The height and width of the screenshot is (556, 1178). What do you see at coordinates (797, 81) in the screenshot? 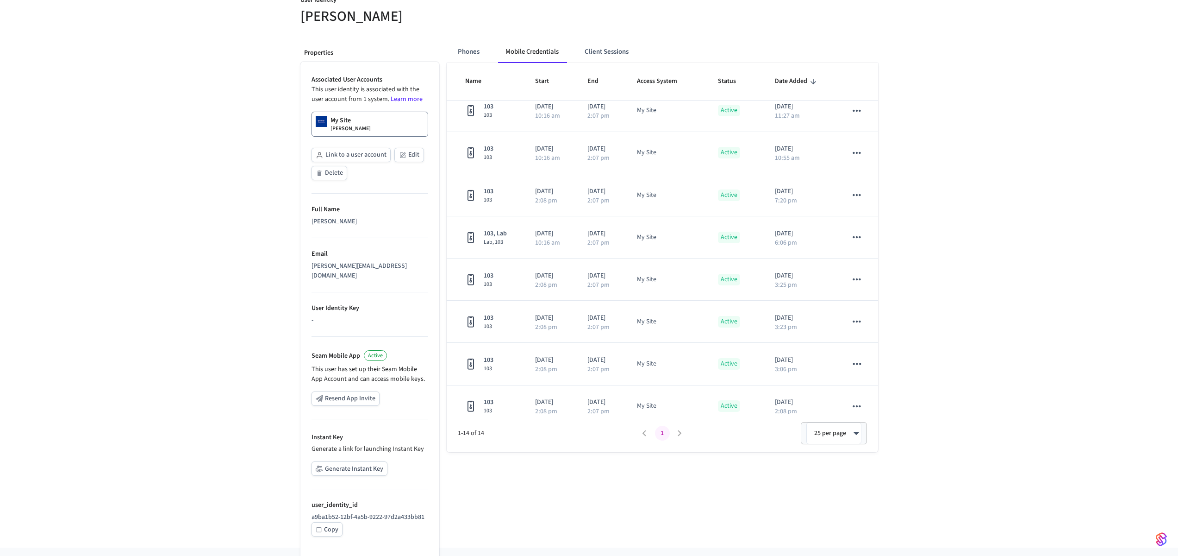
I see `span: Date Added` at bounding box center [797, 81].